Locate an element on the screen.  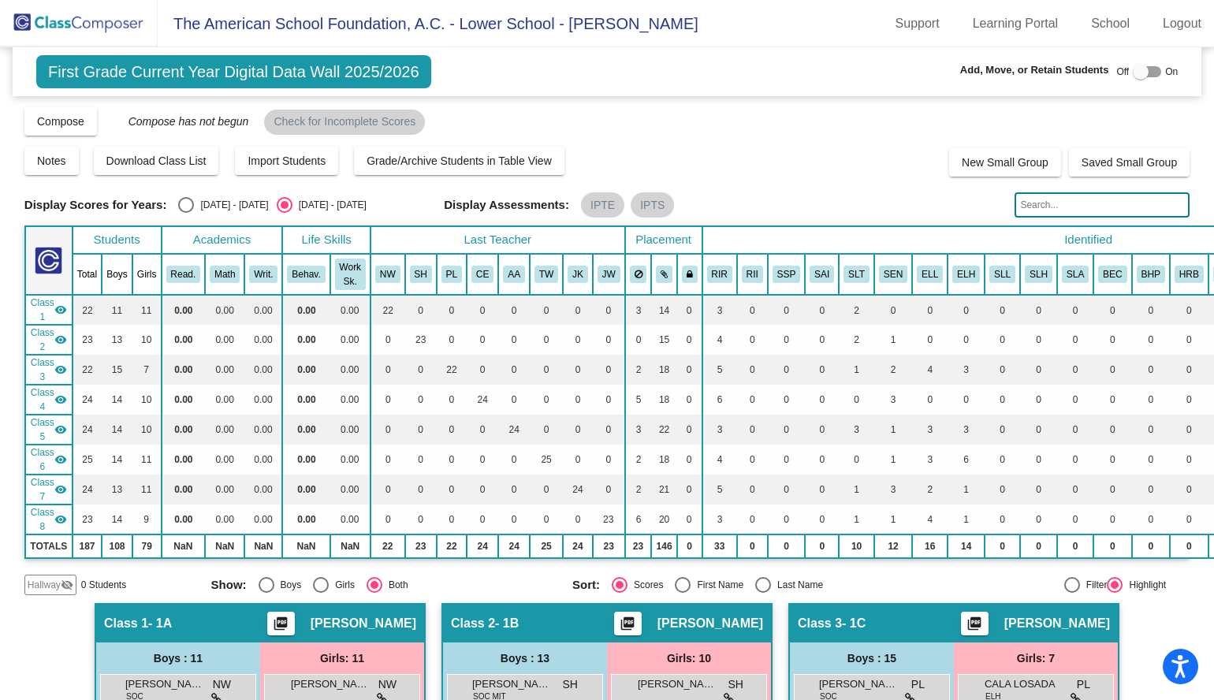
mat-icon: visibility is located at coordinates (61, 430).